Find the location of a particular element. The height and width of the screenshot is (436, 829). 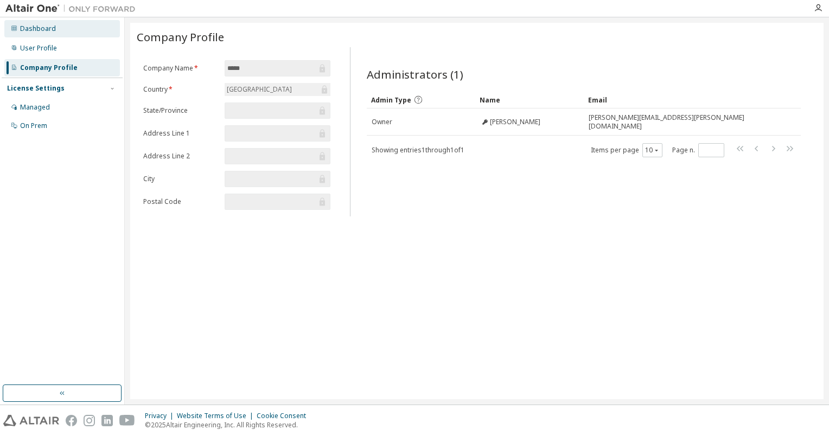

label: Country is located at coordinates (181, 90).